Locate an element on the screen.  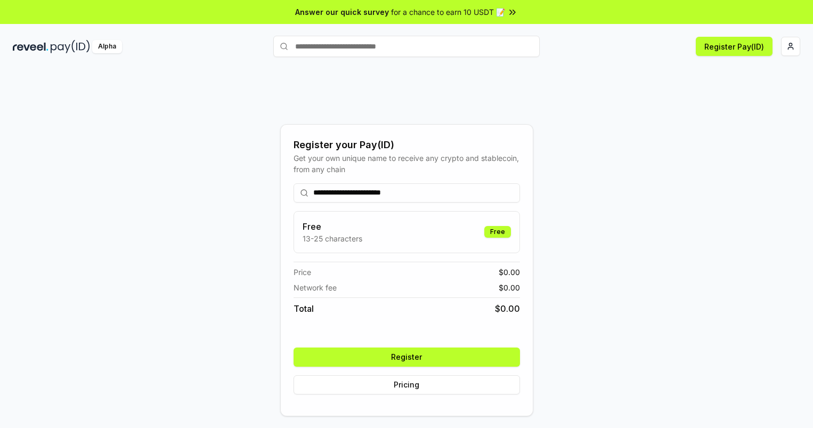
img: pay_id is located at coordinates (70, 46).